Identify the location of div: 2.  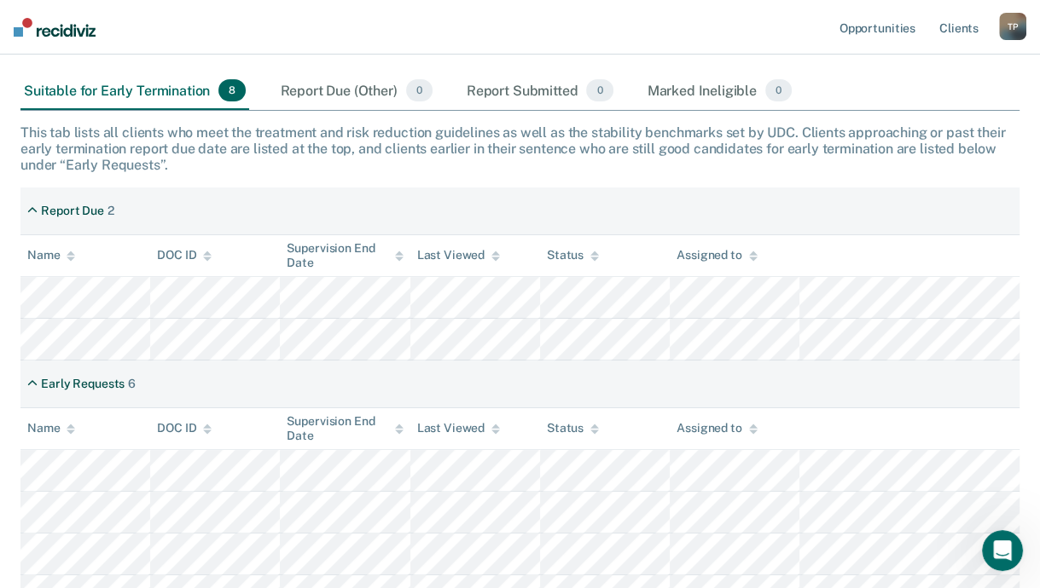
(111, 211).